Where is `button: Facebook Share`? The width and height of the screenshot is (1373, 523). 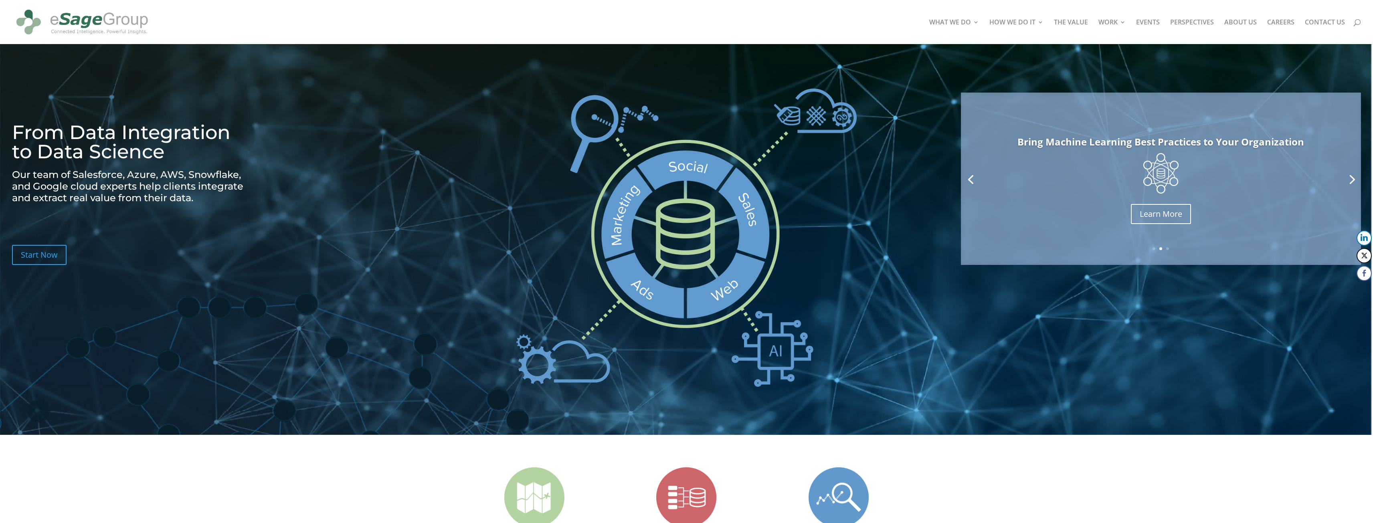
button: Facebook Share is located at coordinates (1364, 273).